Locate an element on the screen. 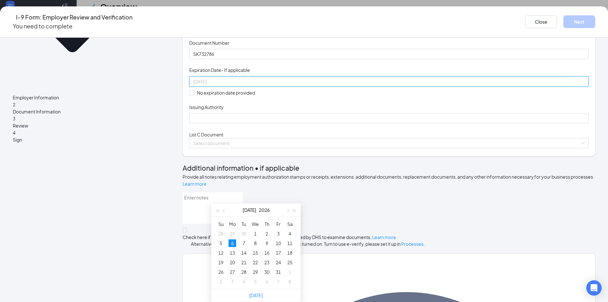  th: Tu is located at coordinates (244, 224).